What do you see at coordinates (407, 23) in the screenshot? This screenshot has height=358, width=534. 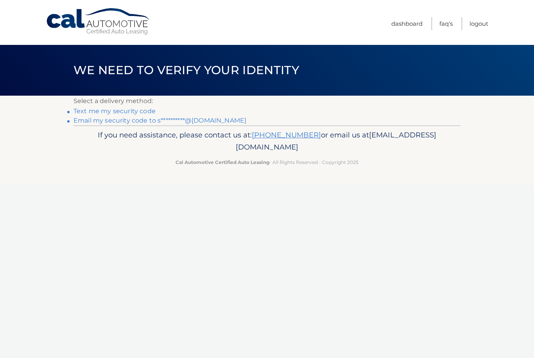 I see `a: Dashboard` at bounding box center [407, 23].